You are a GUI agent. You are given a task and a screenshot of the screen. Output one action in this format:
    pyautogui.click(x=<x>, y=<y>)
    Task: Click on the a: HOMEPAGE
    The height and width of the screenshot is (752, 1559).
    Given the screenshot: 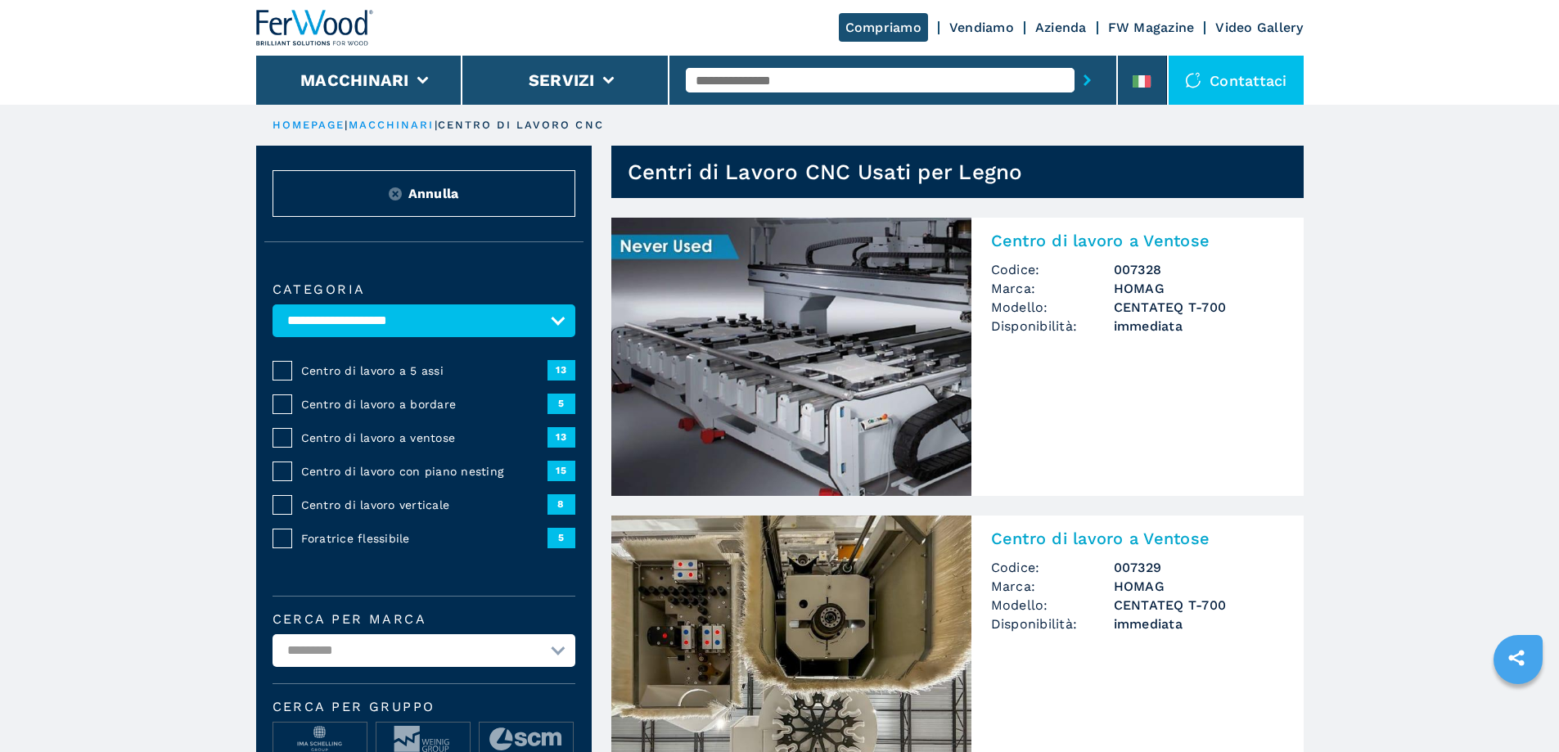 What is the action you would take?
    pyautogui.click(x=308, y=124)
    